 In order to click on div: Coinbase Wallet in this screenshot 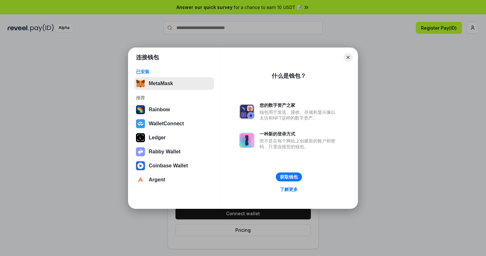, I will do `click(168, 166)`.